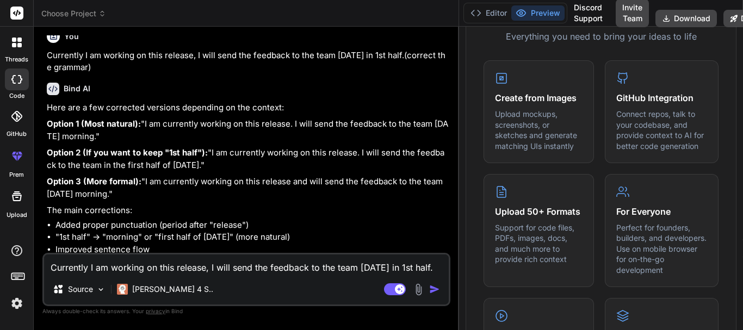 The width and height of the screenshot is (743, 330). What do you see at coordinates (662, 130) in the screenshot?
I see `p: Connect repos, talk to your codebase, and provide context to AI for better code generation` at bounding box center [662, 130].